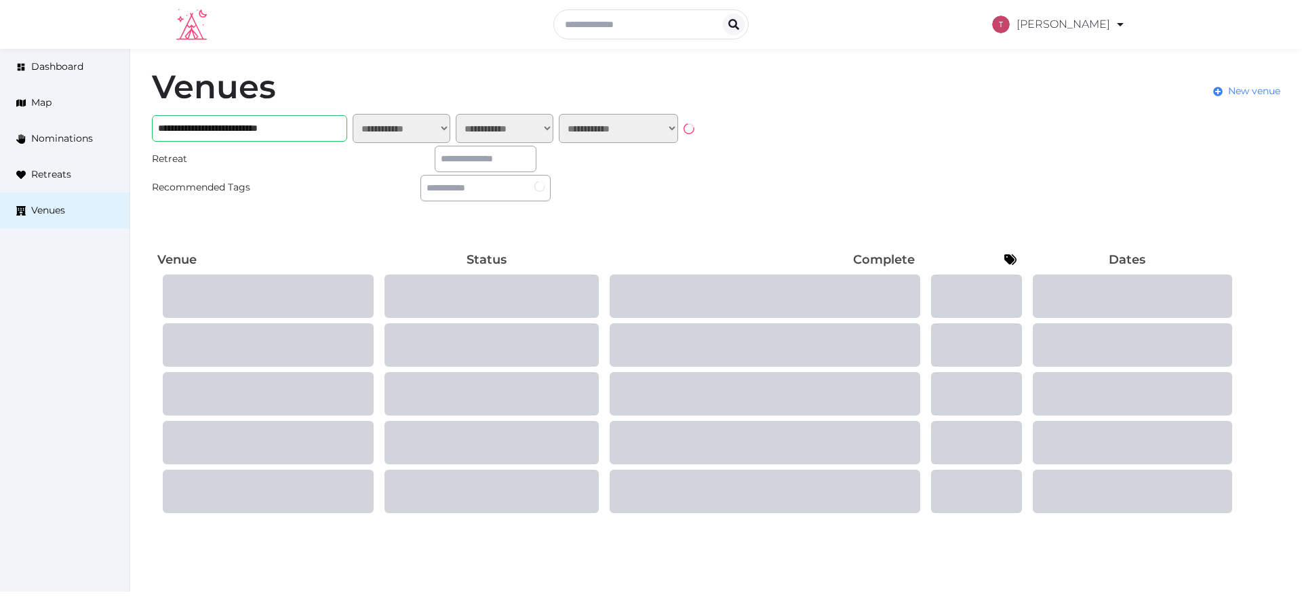 The height and width of the screenshot is (608, 1302). I want to click on th: Dates, so click(1127, 260).